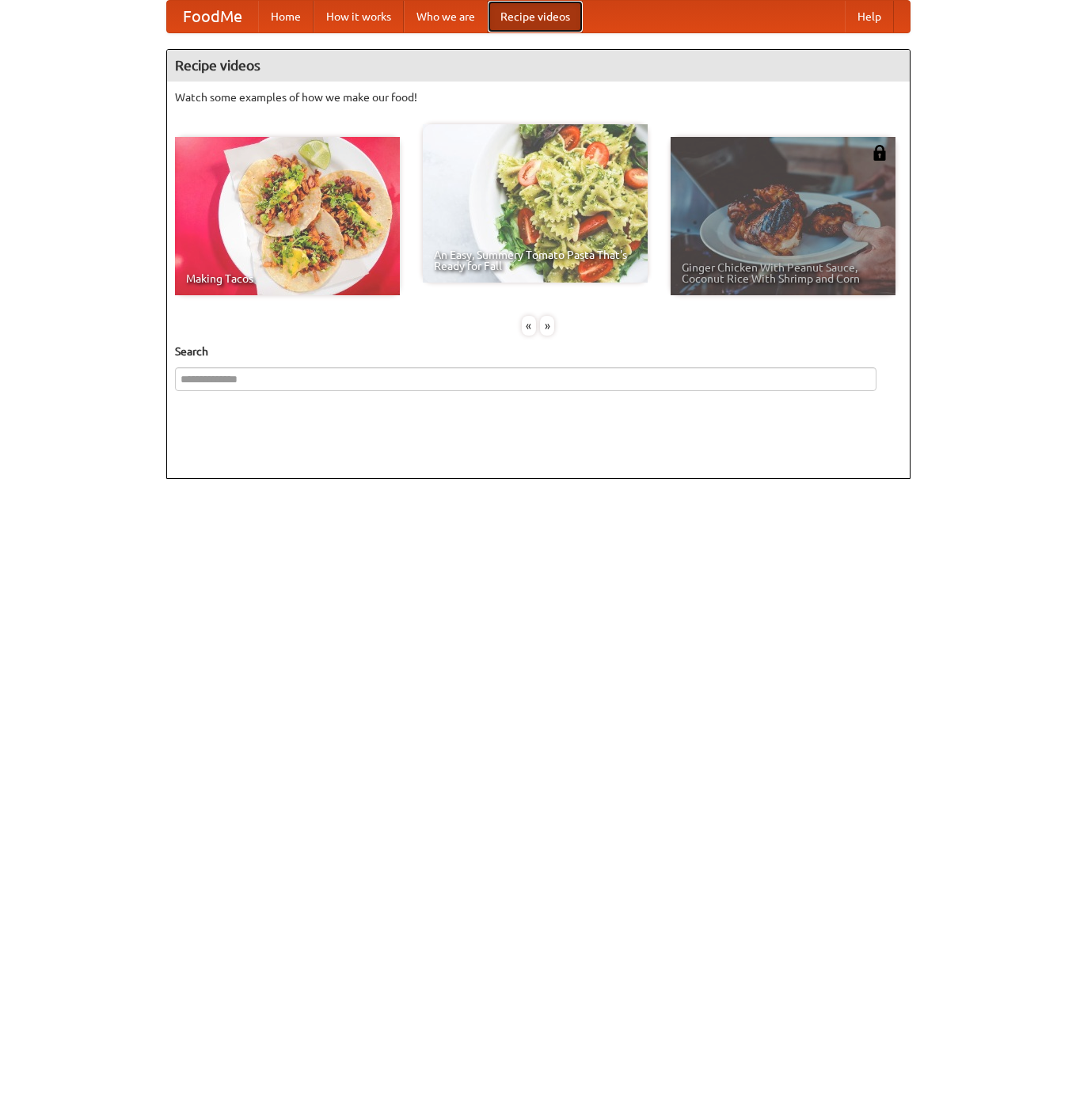  I want to click on a: Recipe videos, so click(535, 17).